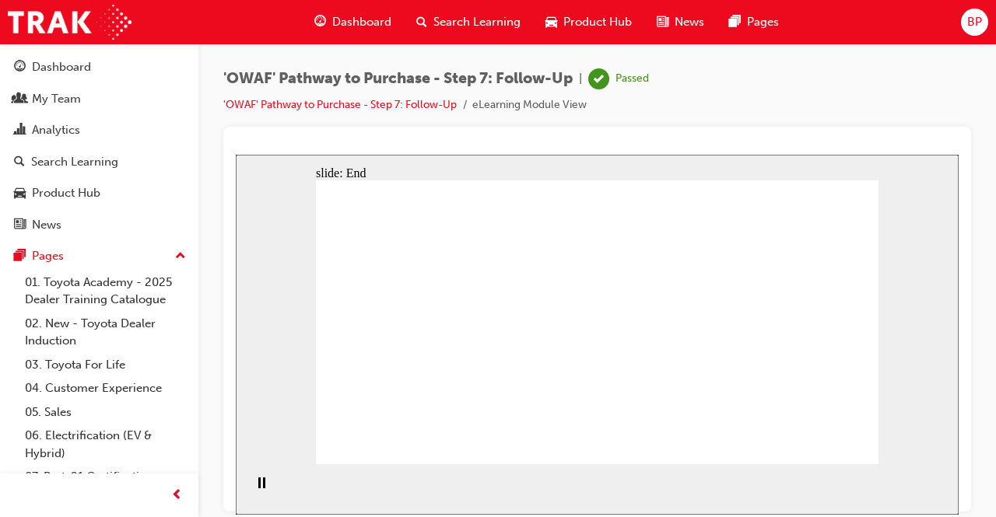 The width and height of the screenshot is (996, 517). Describe the element at coordinates (397, 79) in the screenshot. I see `span: 'OWAF' Pathway to Purchase - Step 7: Follow-Up` at that location.